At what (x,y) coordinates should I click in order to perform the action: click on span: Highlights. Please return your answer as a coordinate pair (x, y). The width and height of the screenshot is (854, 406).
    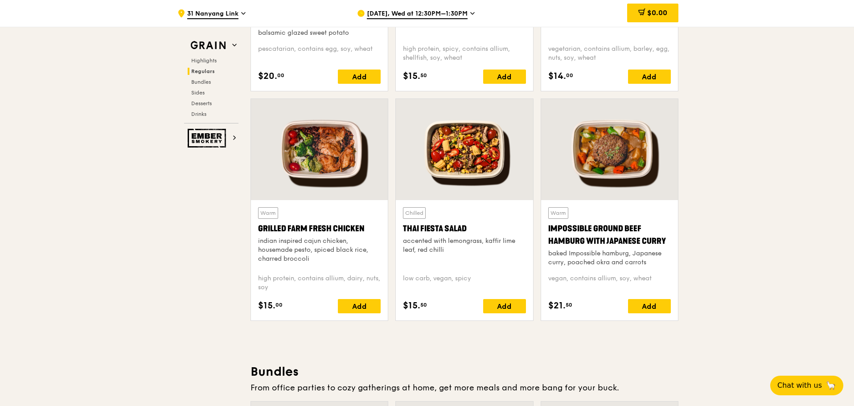
    Looking at the image, I should click on (204, 61).